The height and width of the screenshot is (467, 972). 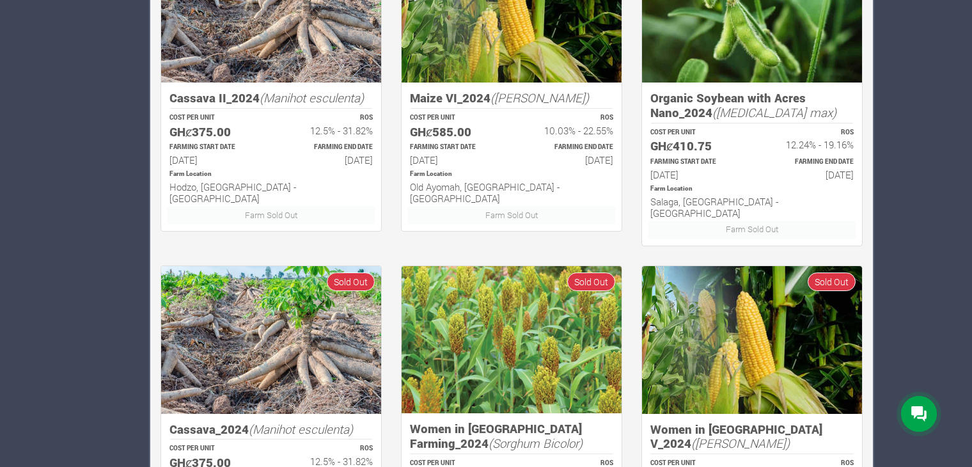 What do you see at coordinates (808, 145) in the screenshot?
I see `h6: 12.24% - 19.16%` at bounding box center [808, 145].